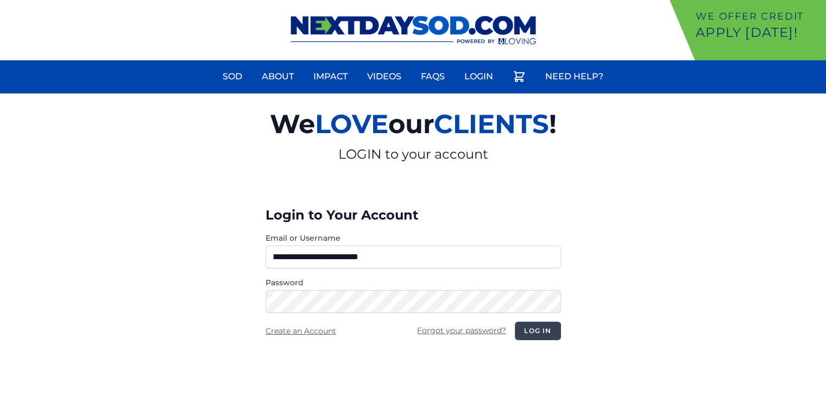 The width and height of the screenshot is (826, 401). I want to click on h2: We our !, so click(413, 124).